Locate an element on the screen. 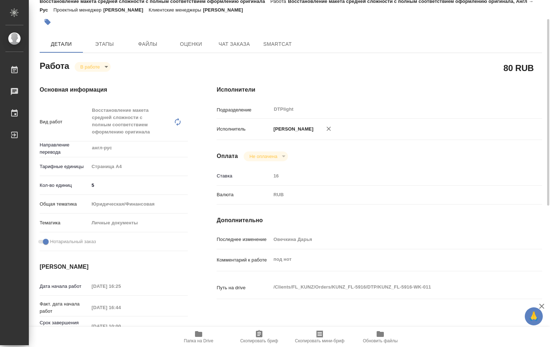  p: Тематика is located at coordinates (64, 223).